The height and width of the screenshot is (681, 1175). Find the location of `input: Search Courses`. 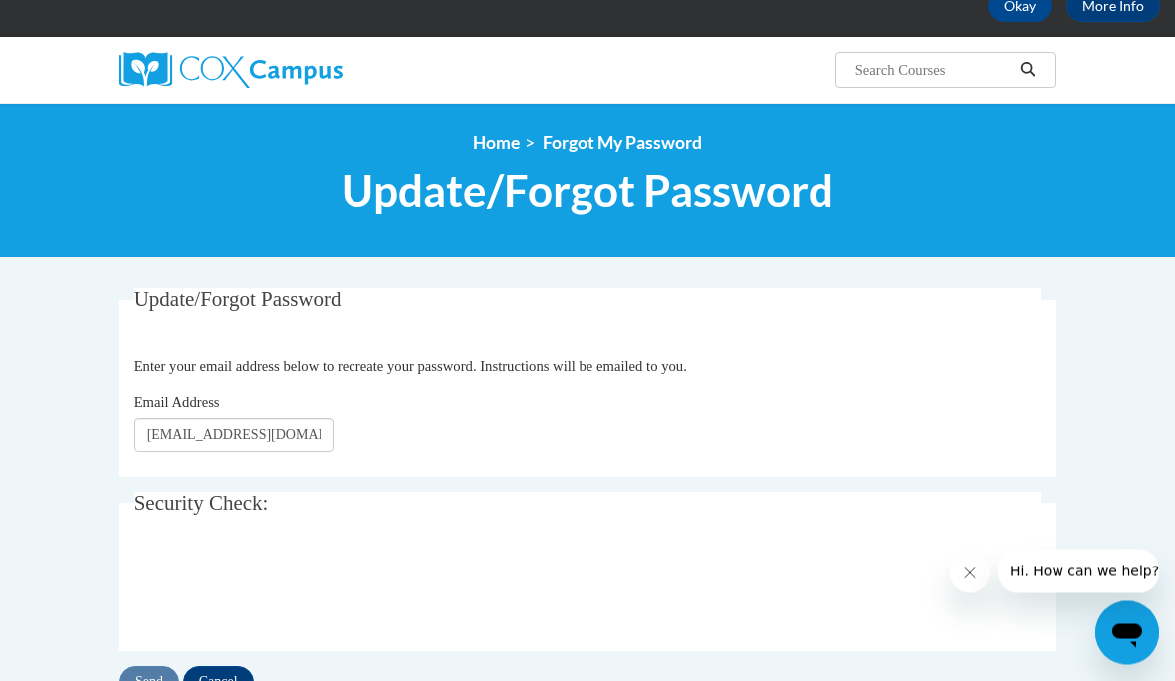

input: Search Courses is located at coordinates (933, 71).